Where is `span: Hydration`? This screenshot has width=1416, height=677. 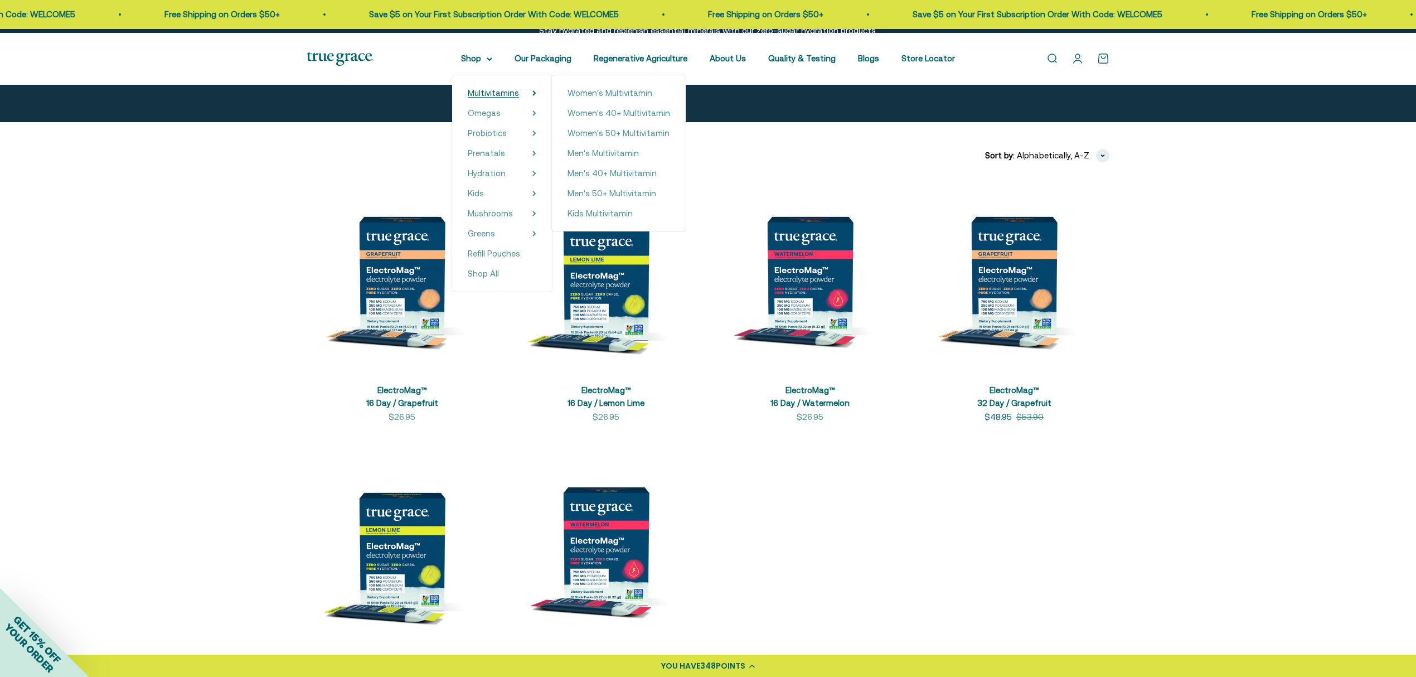 span: Hydration is located at coordinates (487, 173).